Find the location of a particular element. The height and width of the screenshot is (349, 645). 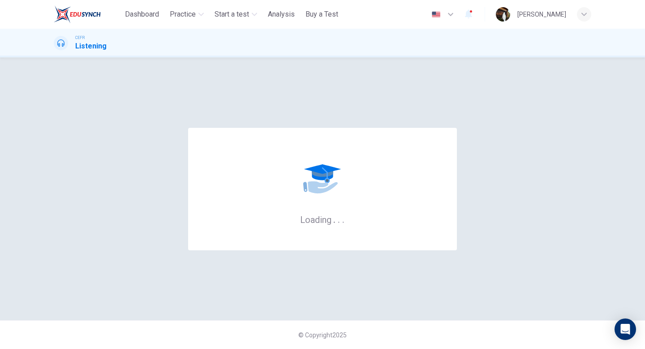

span: Start a test is located at coordinates (232, 14).